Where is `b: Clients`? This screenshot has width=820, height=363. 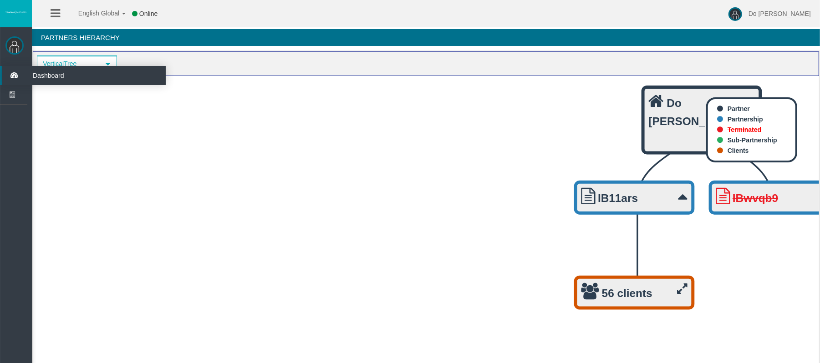 b: Clients is located at coordinates (738, 151).